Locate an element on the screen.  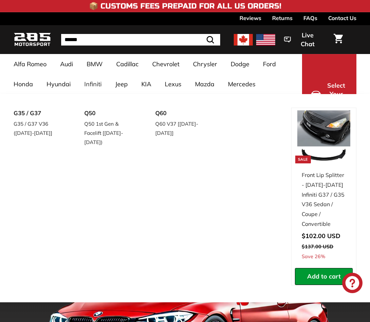
a: Mazda is located at coordinates (204, 84).